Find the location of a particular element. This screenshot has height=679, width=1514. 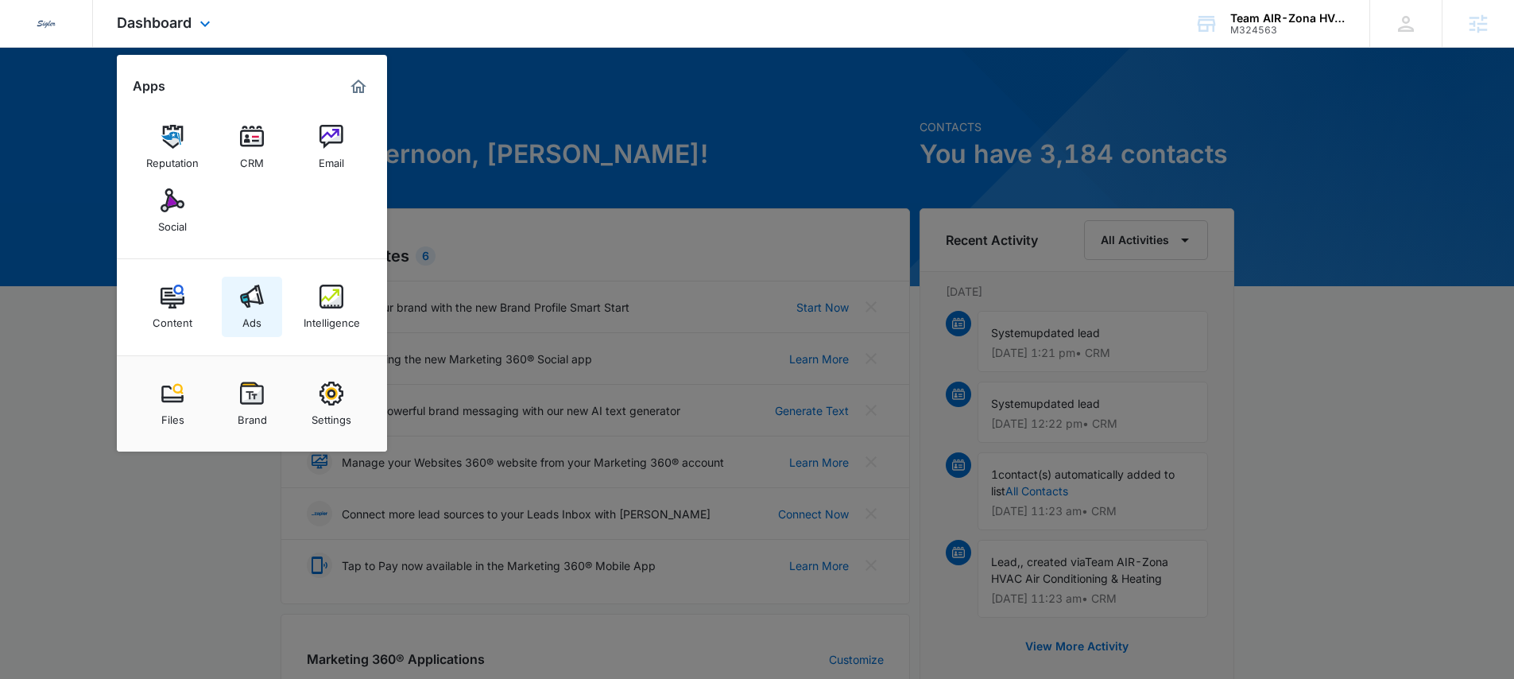

div: Ads is located at coordinates (252, 319).